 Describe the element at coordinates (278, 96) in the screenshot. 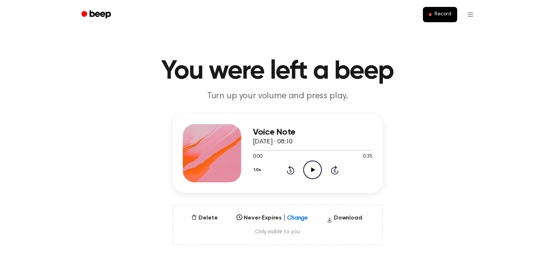

I see `p: Turn up your volume and press play.` at that location.